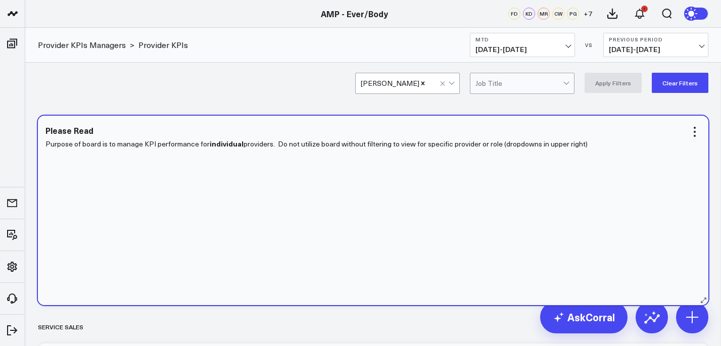  Describe the element at coordinates (369, 144) in the screenshot. I see `p: Purpose of board is to manage KPI performance for providers. Do not utilize board without filteri...` at that location.